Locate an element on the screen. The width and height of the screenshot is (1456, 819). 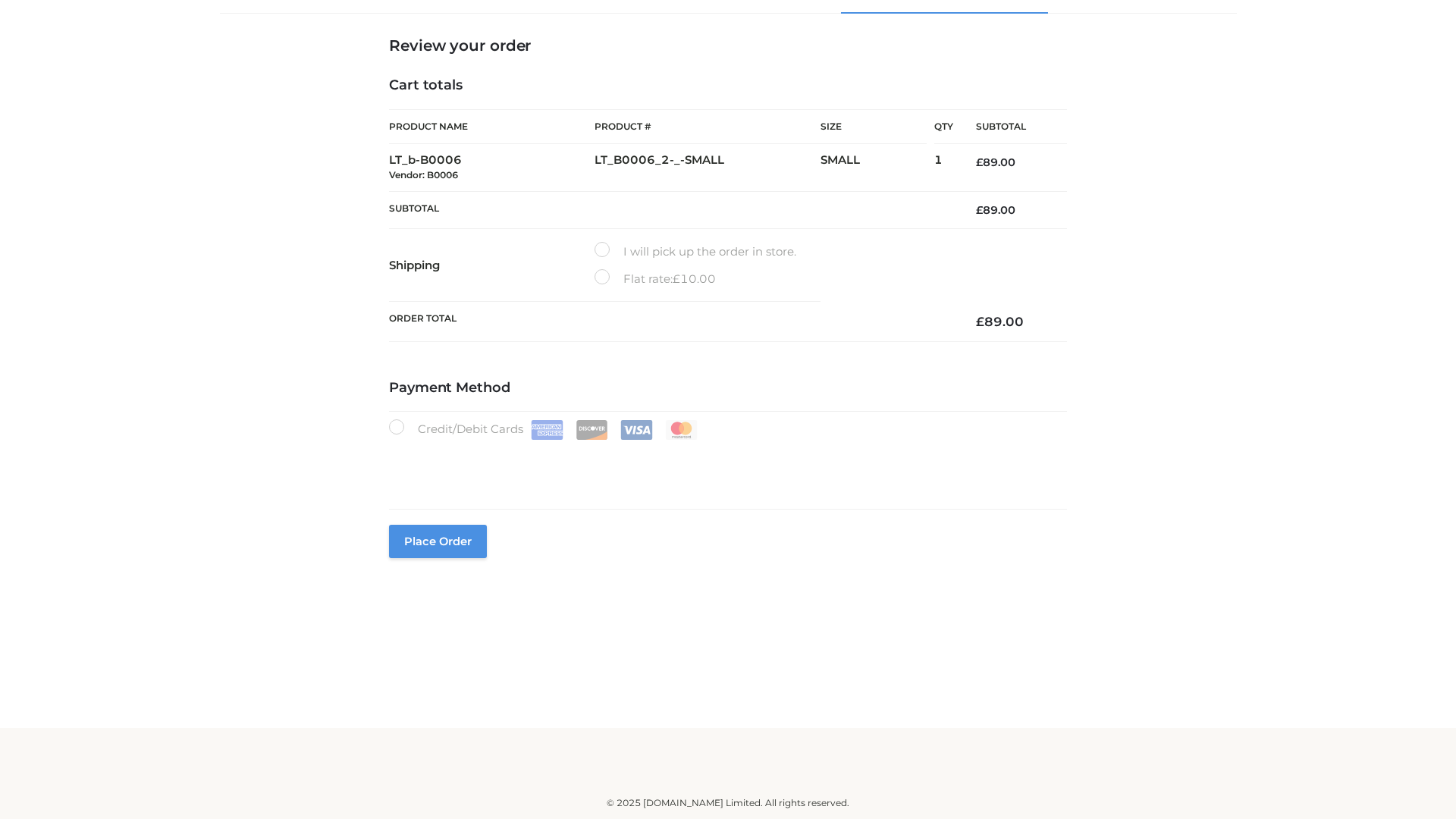
img: Visa is located at coordinates (636, 430).